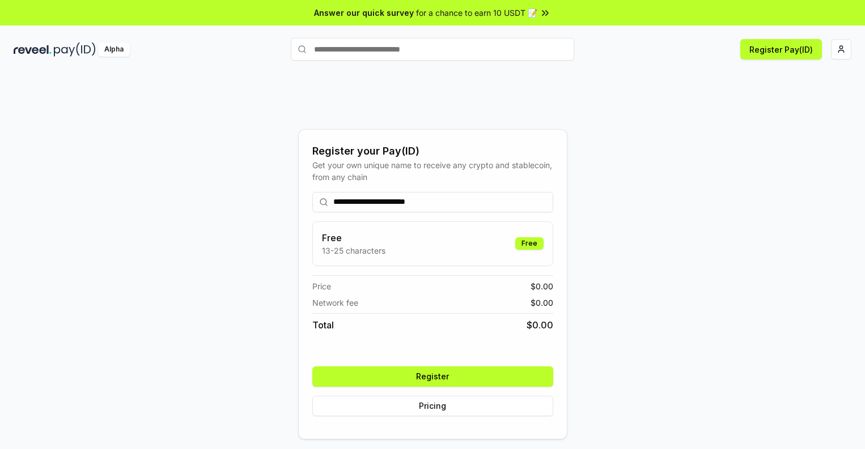 The width and height of the screenshot is (865, 449). What do you see at coordinates (114, 49) in the screenshot?
I see `div: Alpha` at bounding box center [114, 49].